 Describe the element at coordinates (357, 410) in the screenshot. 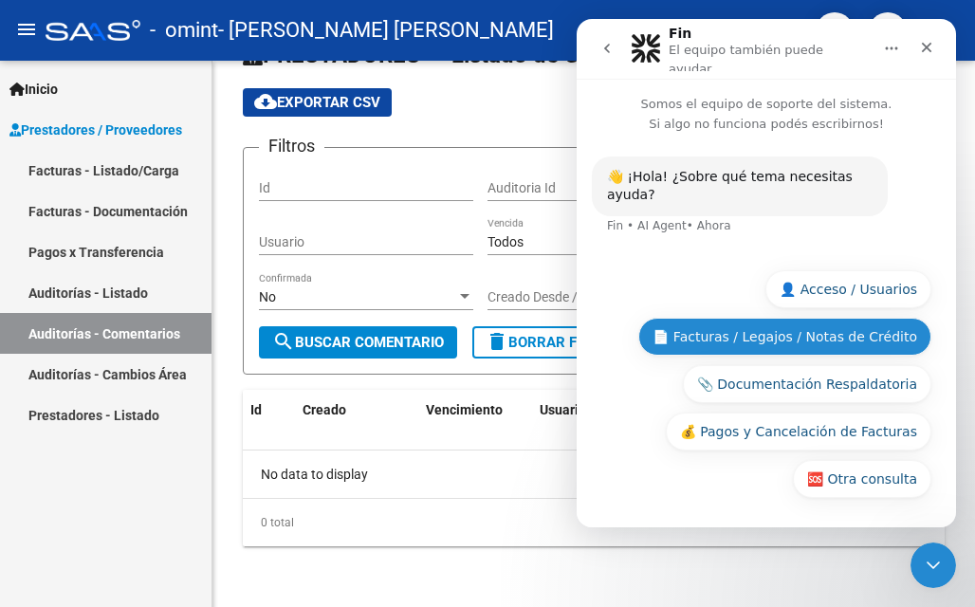

I see `datatable-header-cell: Creado` at that location.